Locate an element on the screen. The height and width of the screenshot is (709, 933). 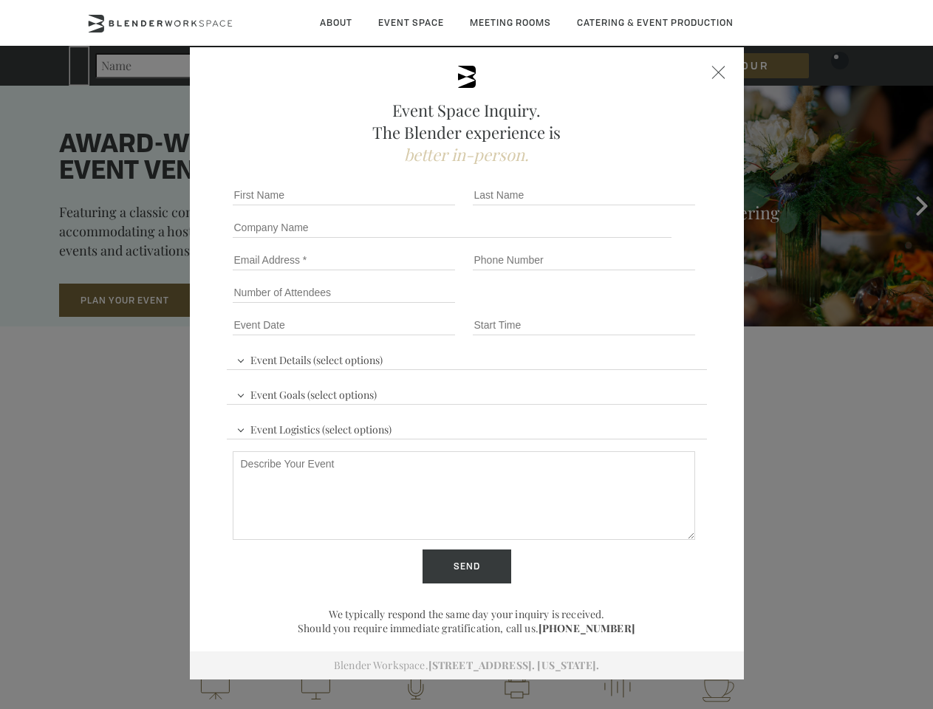
input: Event Date is located at coordinates (343, 325).